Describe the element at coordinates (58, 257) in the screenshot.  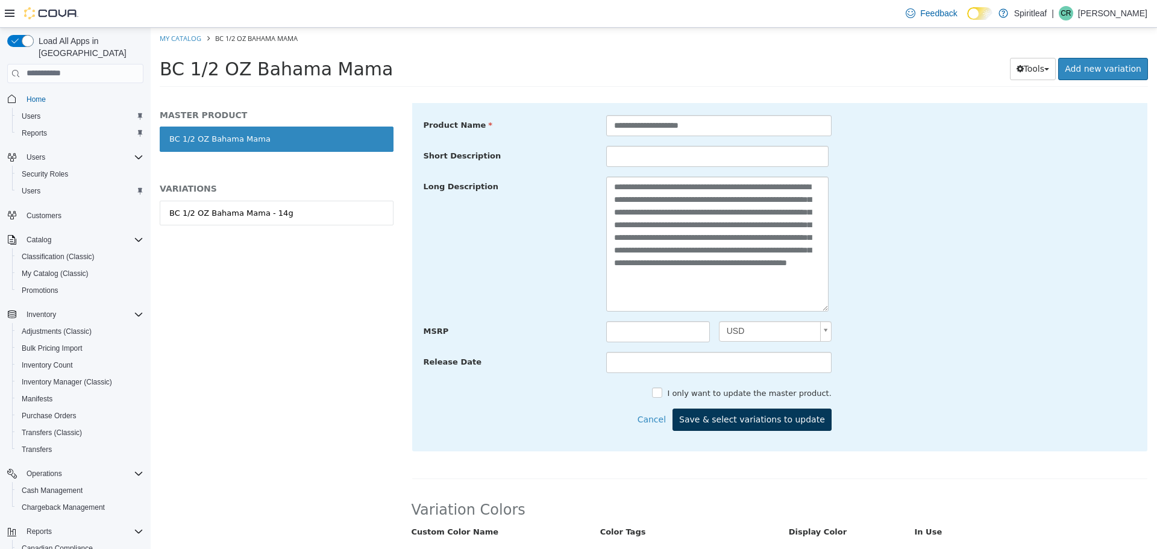
I see `a: Classification (Classic)` at that location.